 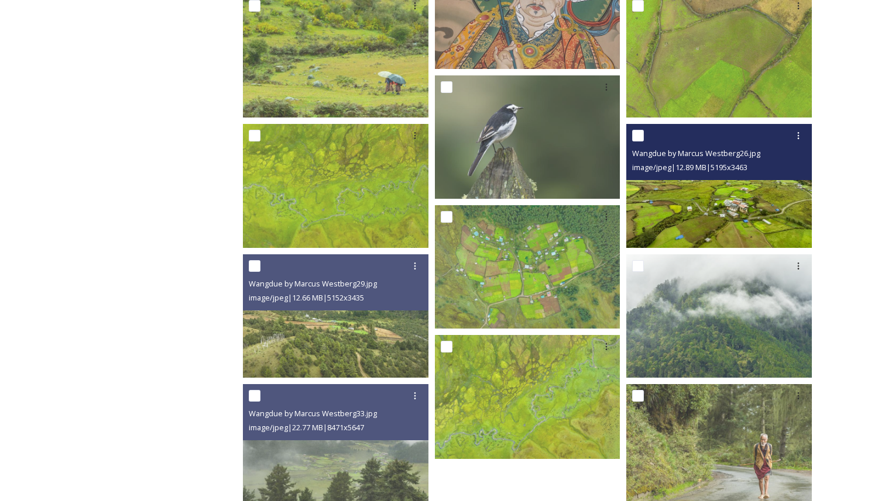 What do you see at coordinates (527, 137) in the screenshot?
I see `img: Wangdue by Marcus Westberg52.jpg` at bounding box center [527, 137].